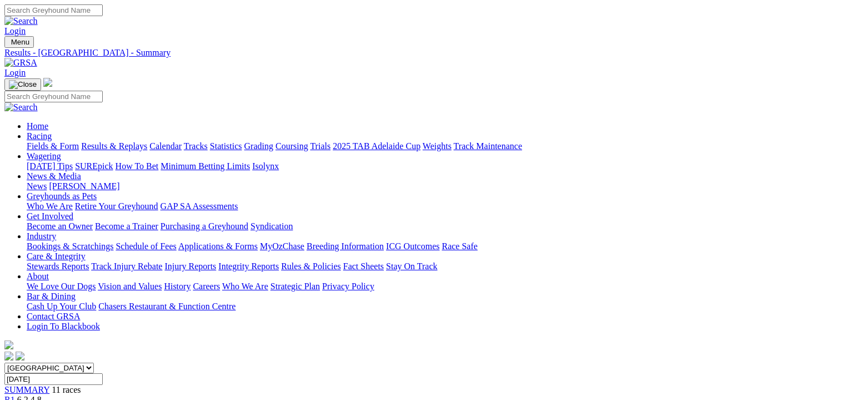  I want to click on a: Race Safe, so click(460, 246).